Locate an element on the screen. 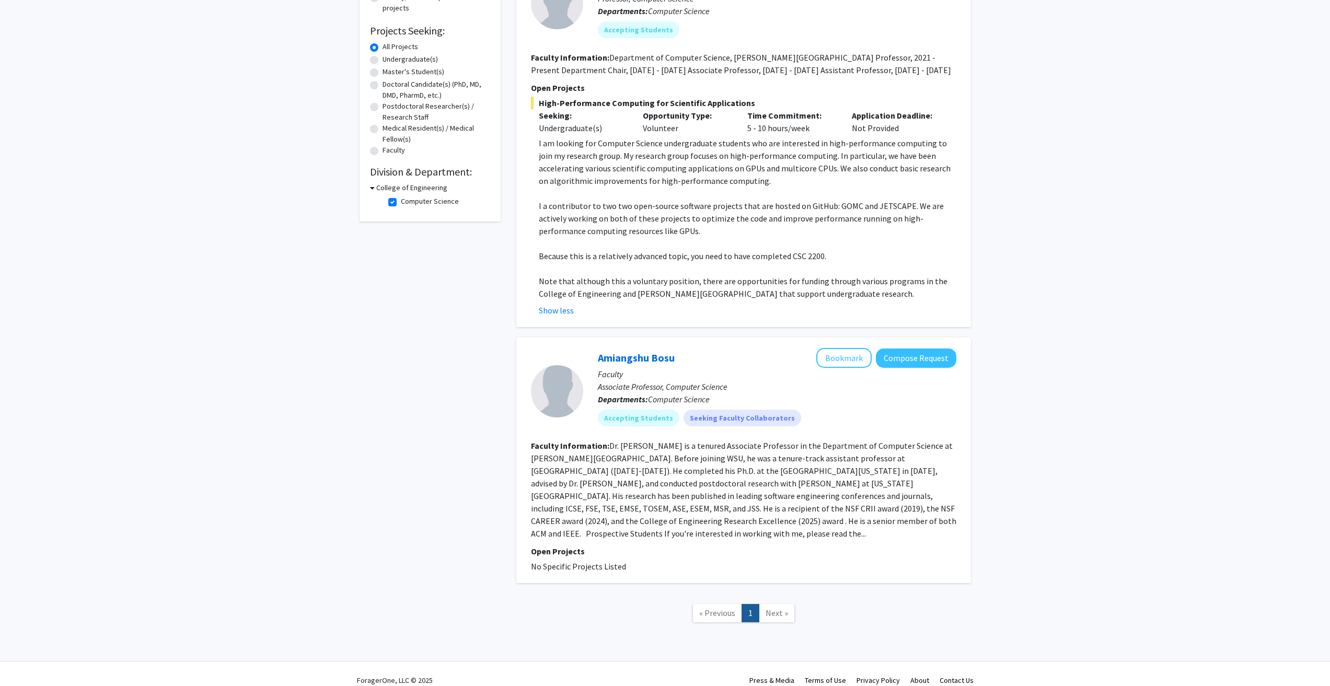 This screenshot has width=1330, height=686. h2: Projects Seeking: is located at coordinates (430, 31).